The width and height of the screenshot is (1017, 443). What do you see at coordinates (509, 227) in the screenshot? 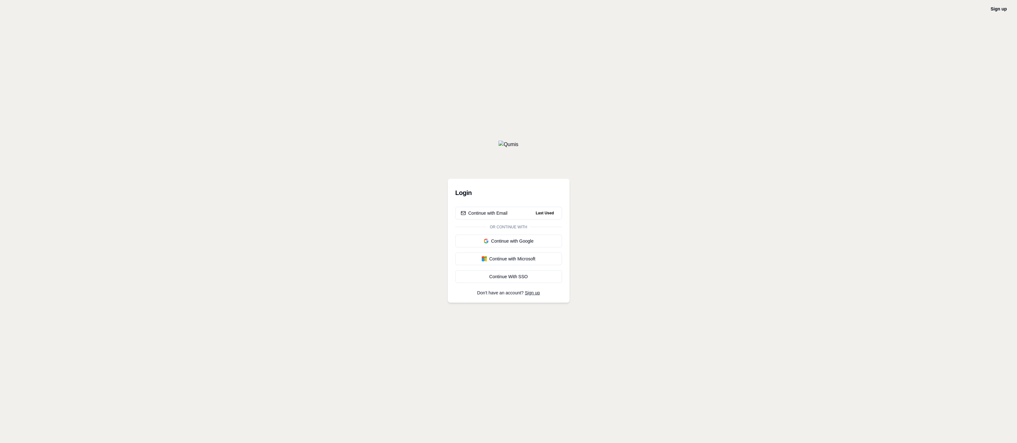
I see `span: Or continue with` at bounding box center [509, 227].